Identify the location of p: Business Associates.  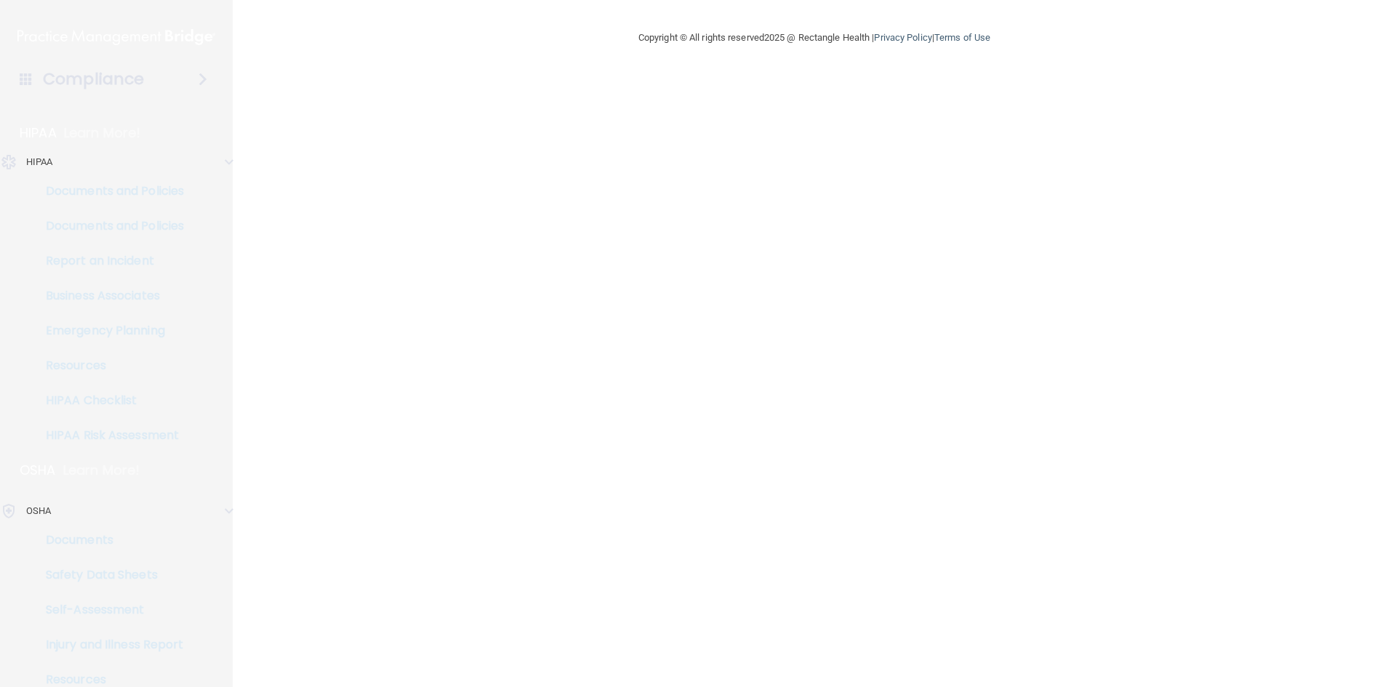
(108, 296).